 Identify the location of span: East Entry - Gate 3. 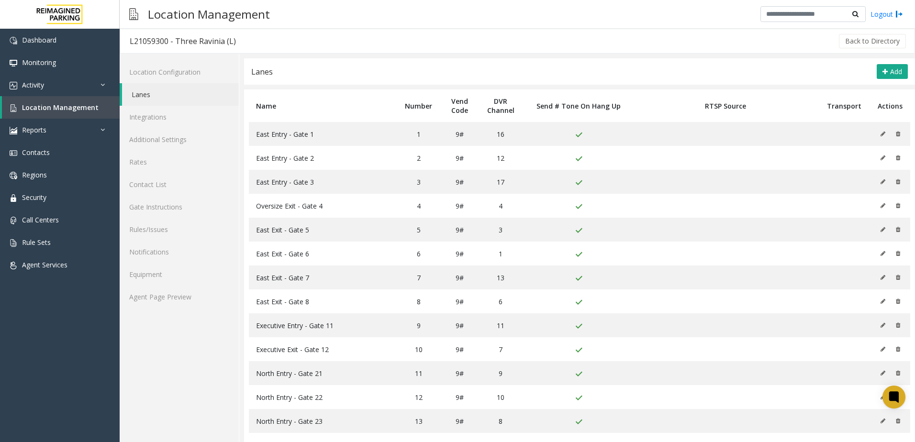
(285, 182).